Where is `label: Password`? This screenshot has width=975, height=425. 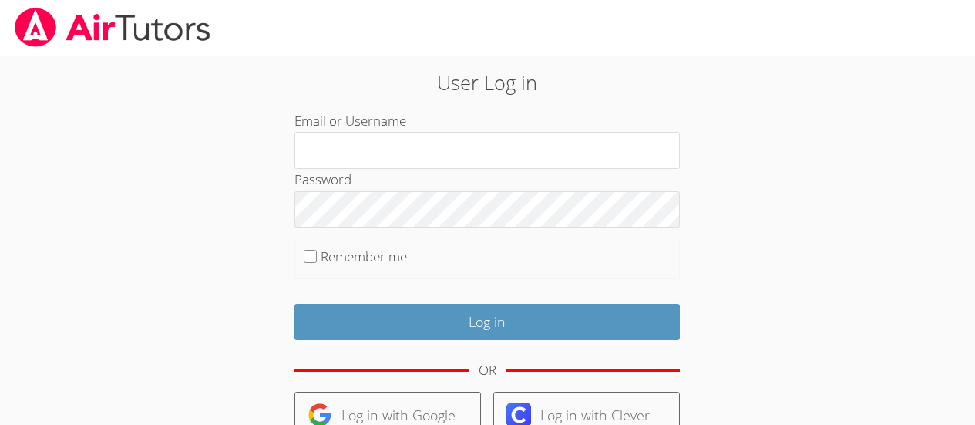
label: Password is located at coordinates (323, 179).